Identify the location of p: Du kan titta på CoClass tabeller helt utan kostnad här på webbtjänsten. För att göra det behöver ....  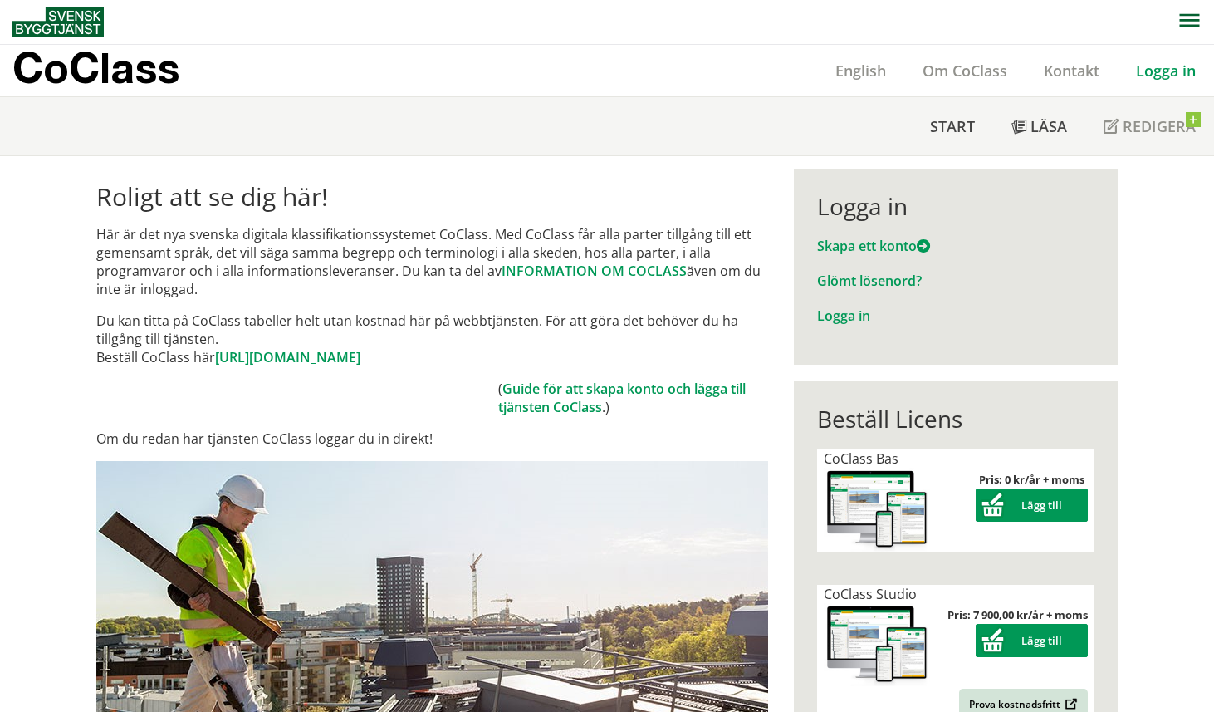
(432, 339).